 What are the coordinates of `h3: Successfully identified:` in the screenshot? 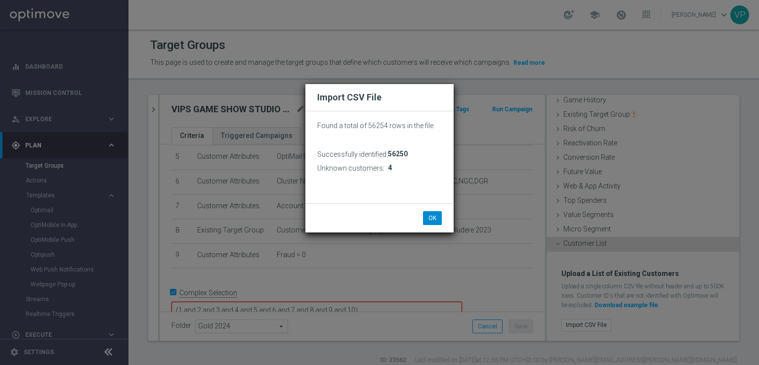 It's located at (353, 154).